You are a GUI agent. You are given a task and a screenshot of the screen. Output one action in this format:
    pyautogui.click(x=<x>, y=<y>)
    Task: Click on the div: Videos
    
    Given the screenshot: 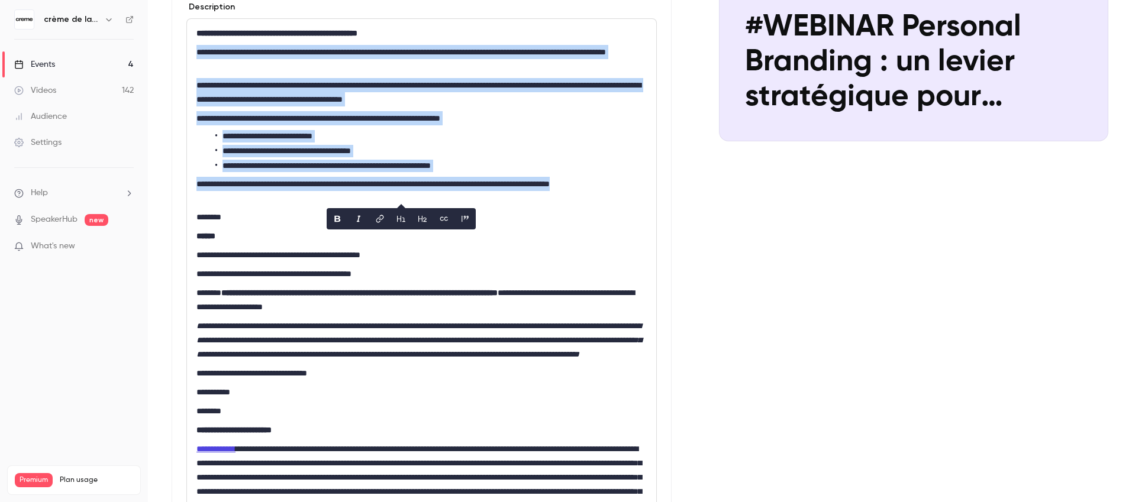 What is the action you would take?
    pyautogui.click(x=35, y=91)
    